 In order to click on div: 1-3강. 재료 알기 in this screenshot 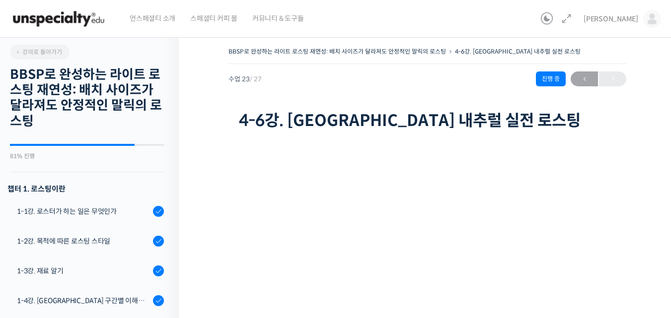, I will do `click(83, 271)`.